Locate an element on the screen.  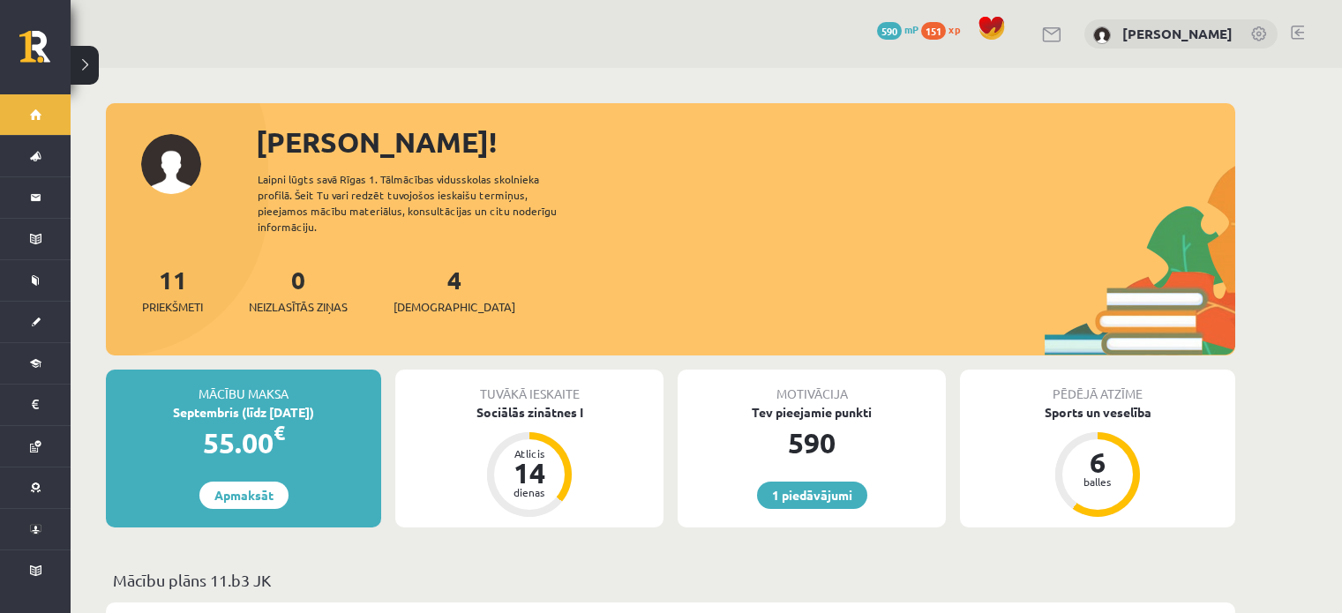
div: Mācību maksa is located at coordinates (243, 386).